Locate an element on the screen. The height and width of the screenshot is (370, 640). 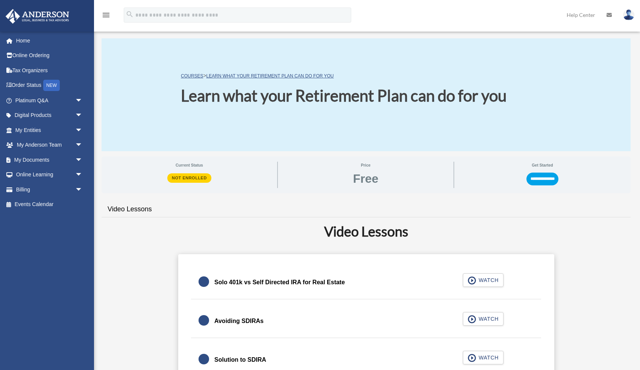
a: Video Lessons is located at coordinates (130, 209).